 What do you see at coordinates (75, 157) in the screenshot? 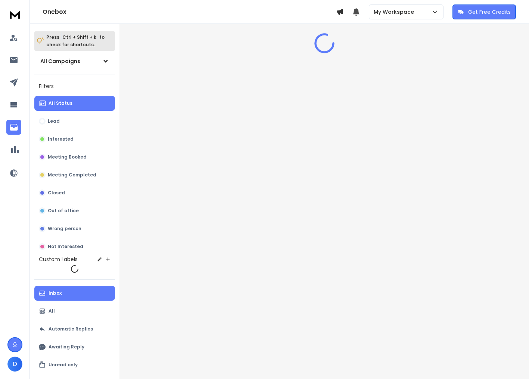
I see `button: Meeting Booked` at bounding box center [75, 157].